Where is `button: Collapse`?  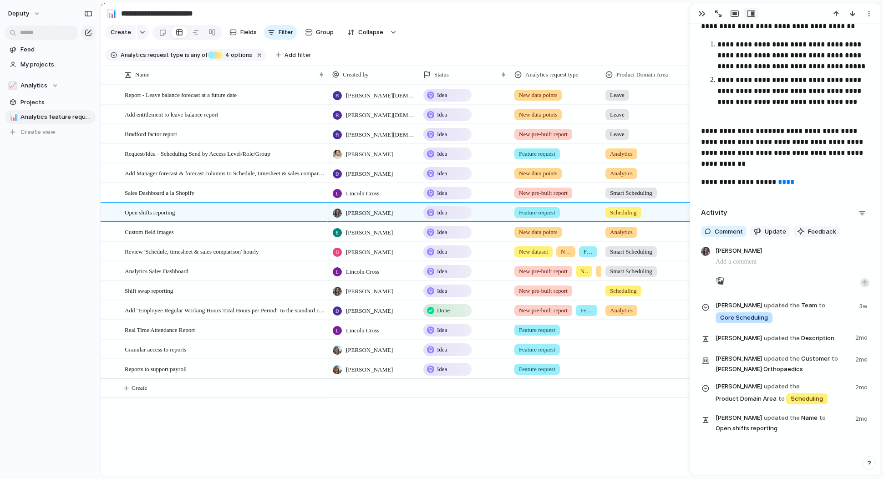 button: Collapse is located at coordinates (364, 32).